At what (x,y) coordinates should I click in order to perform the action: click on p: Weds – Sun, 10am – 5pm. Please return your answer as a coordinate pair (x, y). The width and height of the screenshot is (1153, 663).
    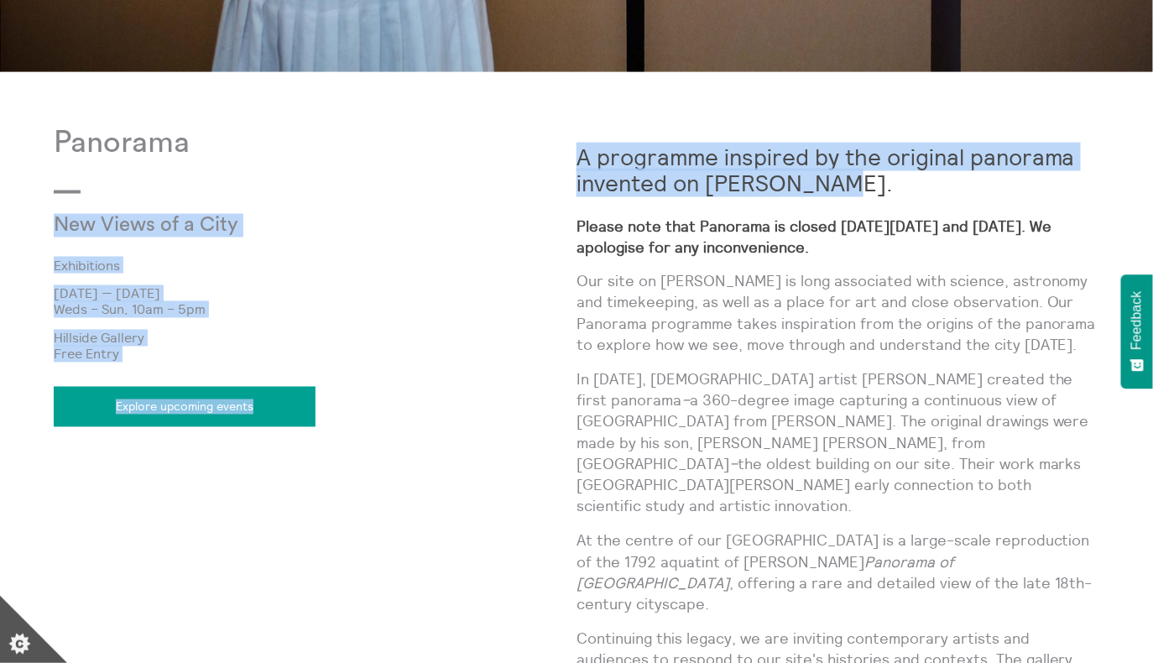
    Looking at the image, I should click on (315, 310).